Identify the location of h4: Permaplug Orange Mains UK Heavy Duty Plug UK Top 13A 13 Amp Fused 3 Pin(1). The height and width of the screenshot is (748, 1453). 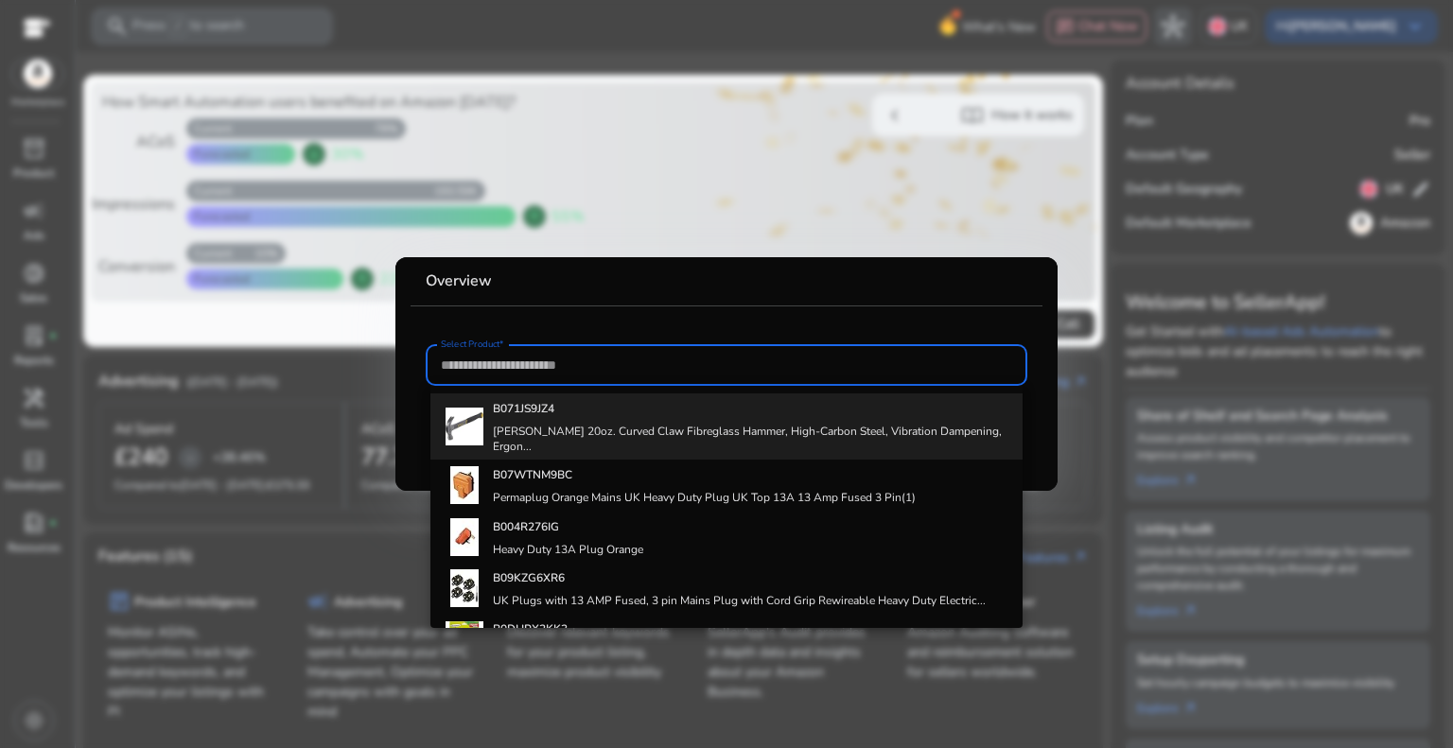
(704, 497).